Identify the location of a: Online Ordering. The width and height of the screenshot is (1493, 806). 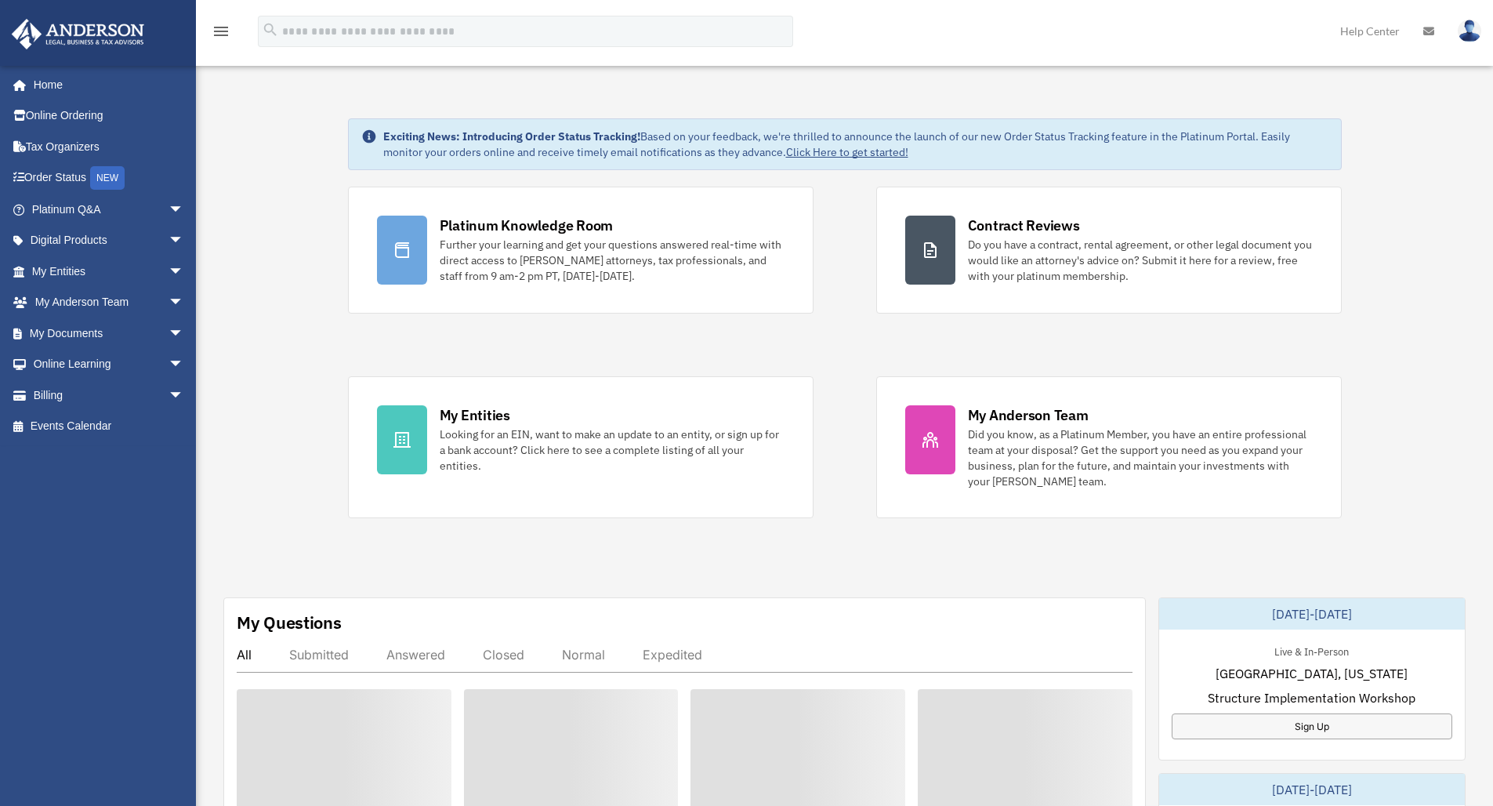
(109, 116).